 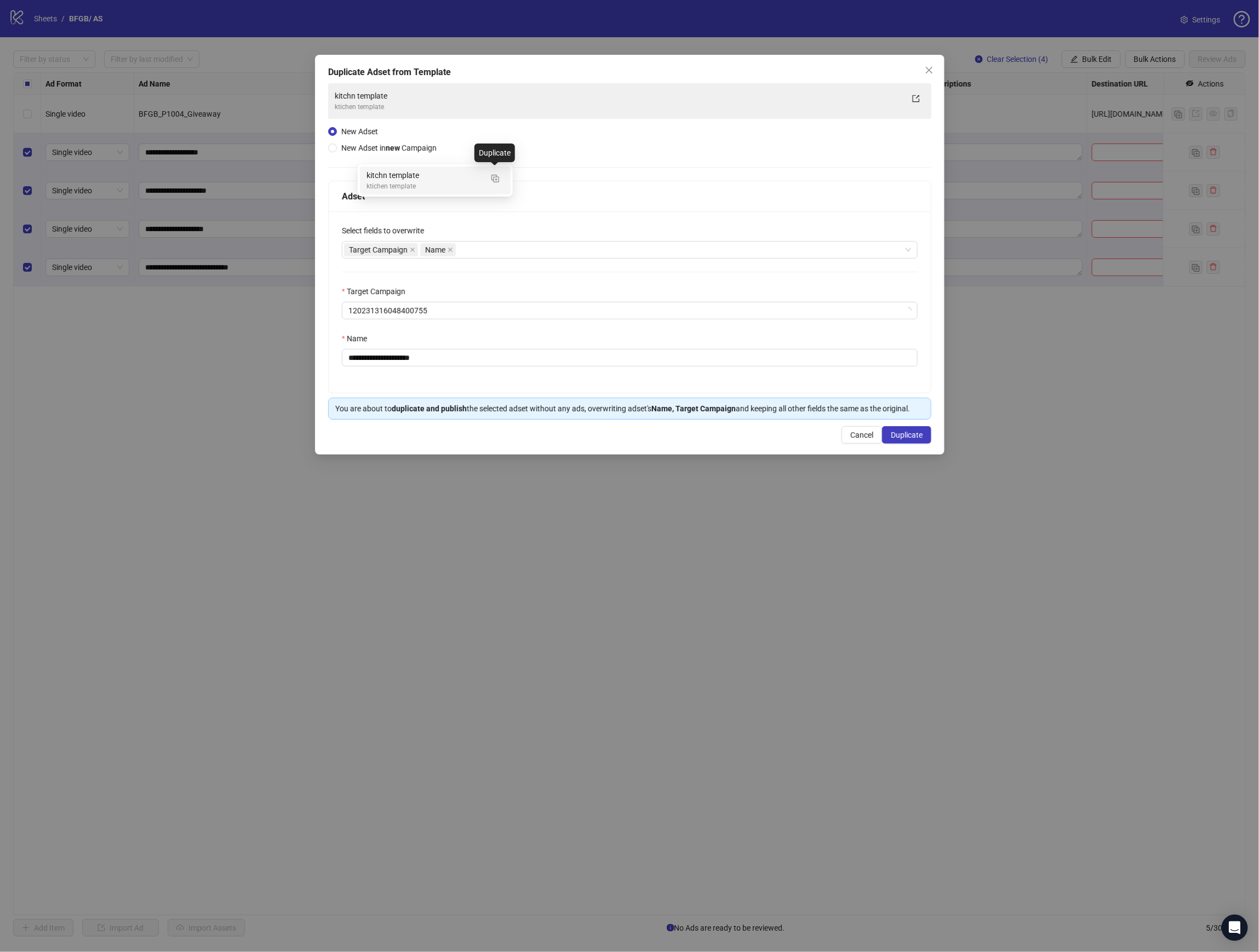 What do you see at coordinates (630, 73) in the screenshot?
I see `div: Duplicate Adset from Template` at bounding box center [630, 73].